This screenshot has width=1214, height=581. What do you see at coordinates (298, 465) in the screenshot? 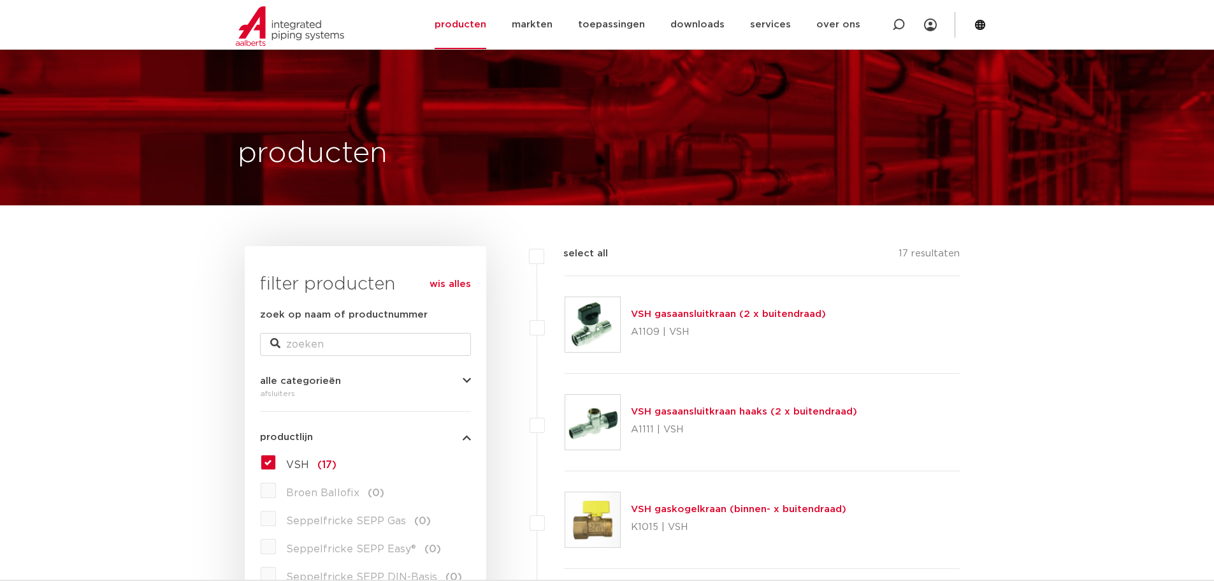
I see `span: VSH` at bounding box center [298, 465].